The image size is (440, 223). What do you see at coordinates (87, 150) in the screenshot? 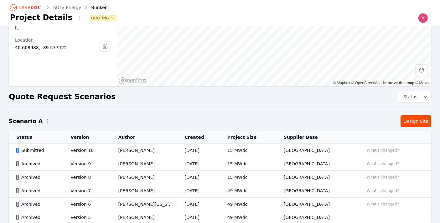
I see `td: Version 10` at bounding box center [87, 150].